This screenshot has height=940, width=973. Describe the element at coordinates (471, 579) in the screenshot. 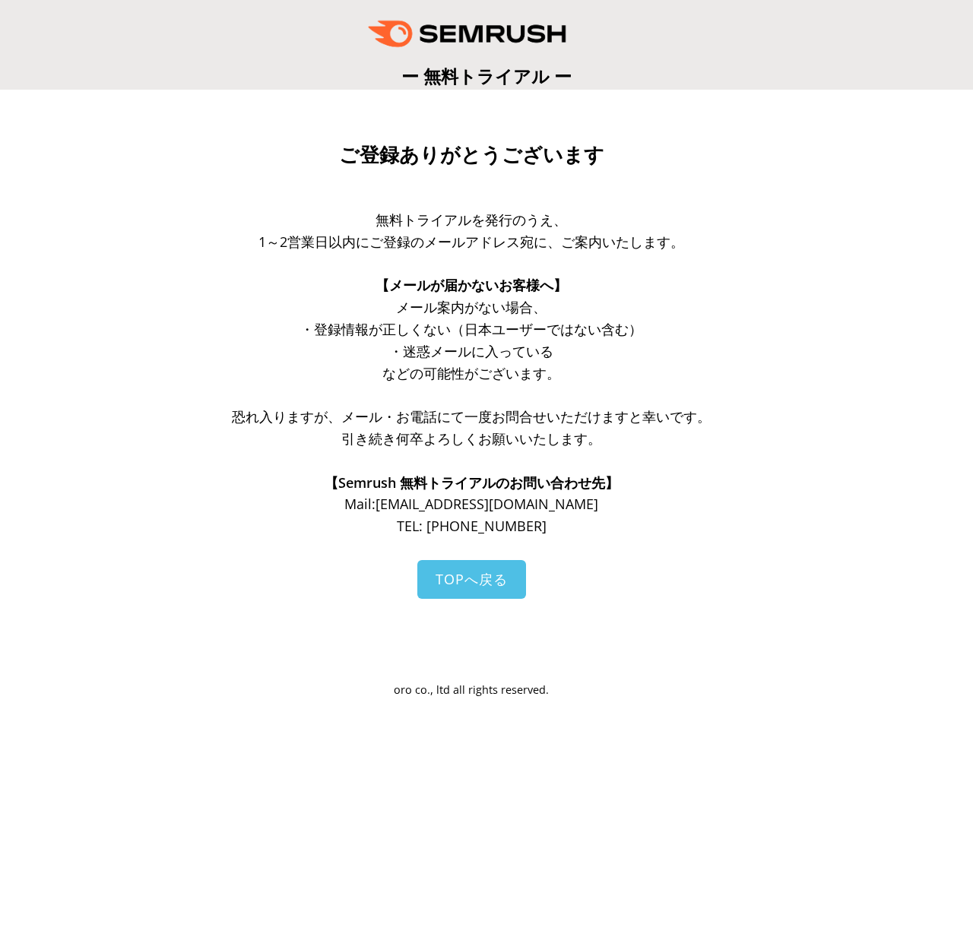

I see `span: TOPへ戻る` at that location.